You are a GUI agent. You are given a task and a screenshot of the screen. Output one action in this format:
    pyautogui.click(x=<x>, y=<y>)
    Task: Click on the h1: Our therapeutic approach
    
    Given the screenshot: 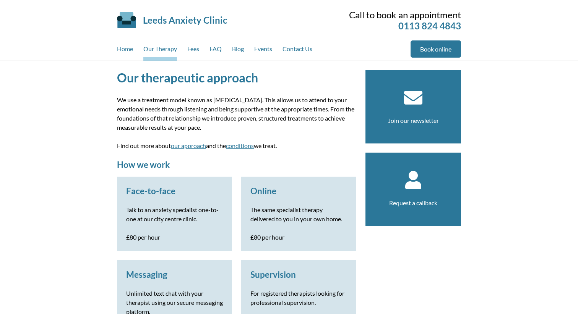 What is the action you would take?
    pyautogui.click(x=237, y=78)
    